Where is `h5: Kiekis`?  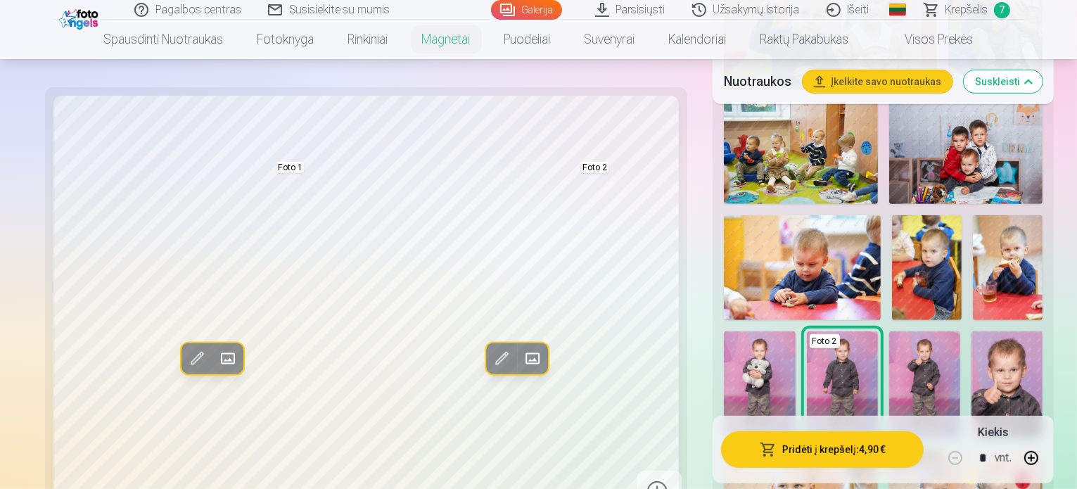
h5: Kiekis is located at coordinates (992, 433).